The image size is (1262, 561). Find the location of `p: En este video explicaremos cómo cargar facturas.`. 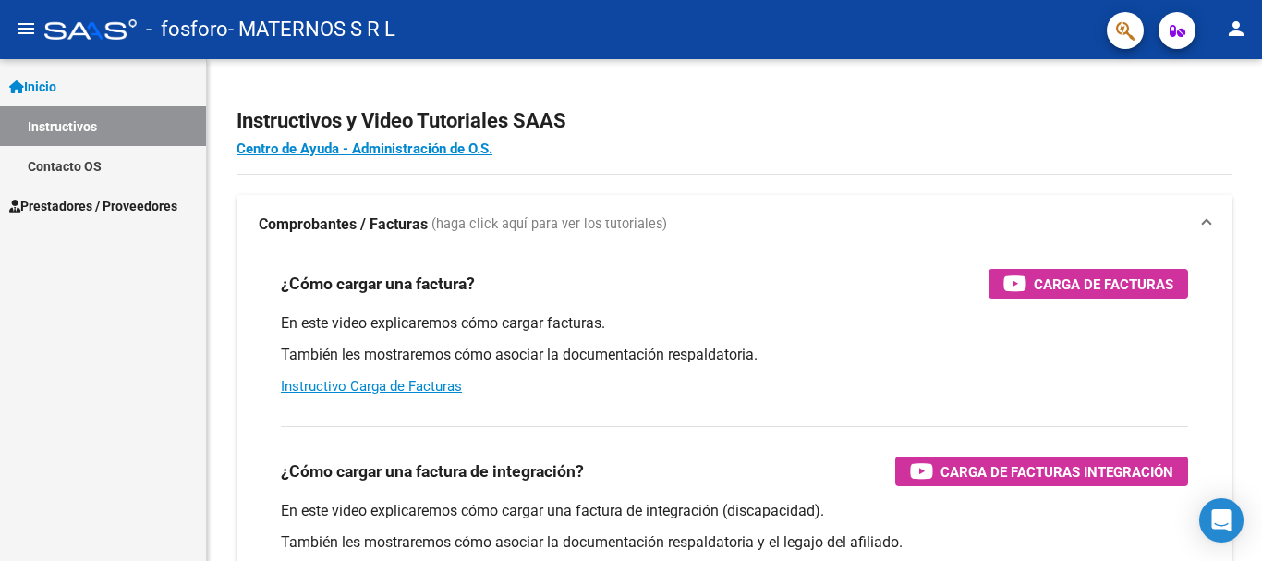

p: En este video explicaremos cómo cargar facturas. is located at coordinates (734, 323).